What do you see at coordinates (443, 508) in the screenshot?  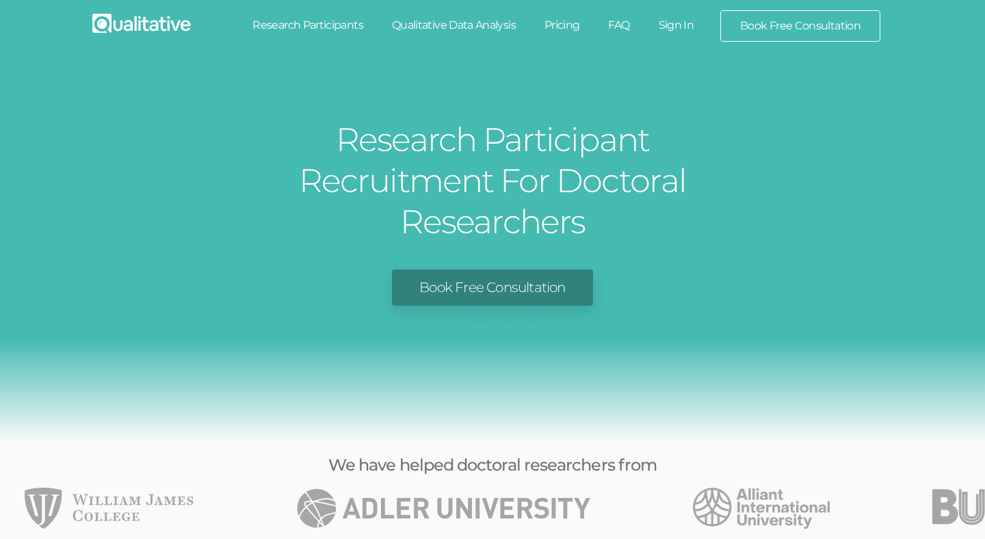 I see `img: Adler University` at bounding box center [443, 508].